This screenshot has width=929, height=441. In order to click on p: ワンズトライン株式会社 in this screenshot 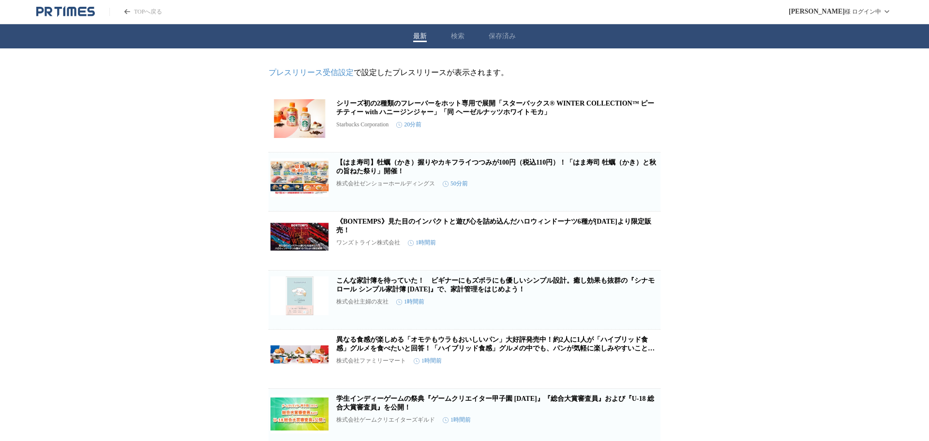, I will do `click(368, 242)`.